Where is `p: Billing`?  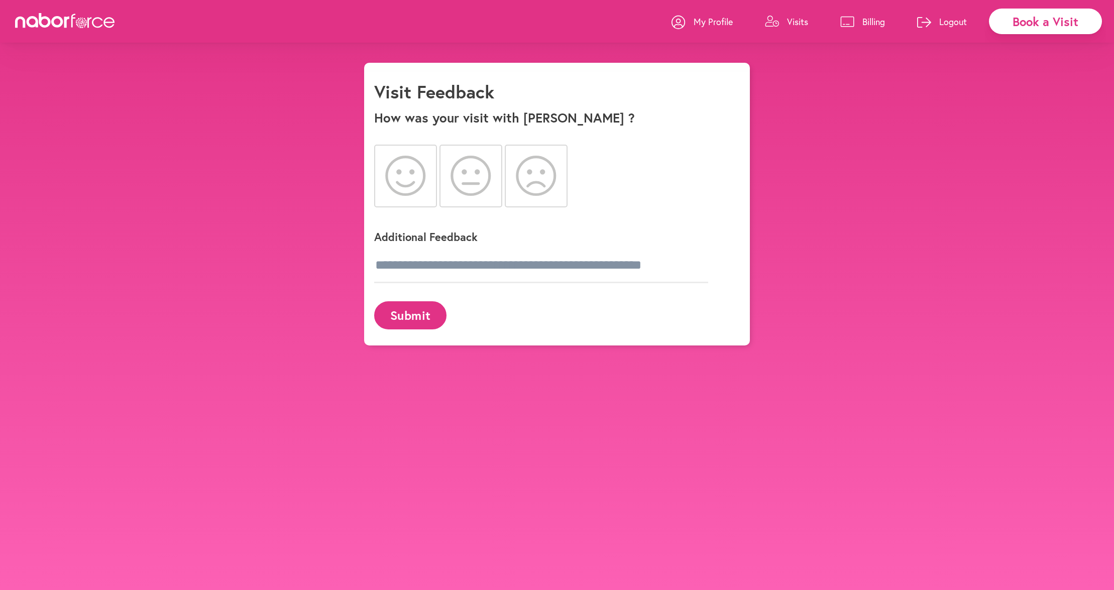
p: Billing is located at coordinates (873, 22).